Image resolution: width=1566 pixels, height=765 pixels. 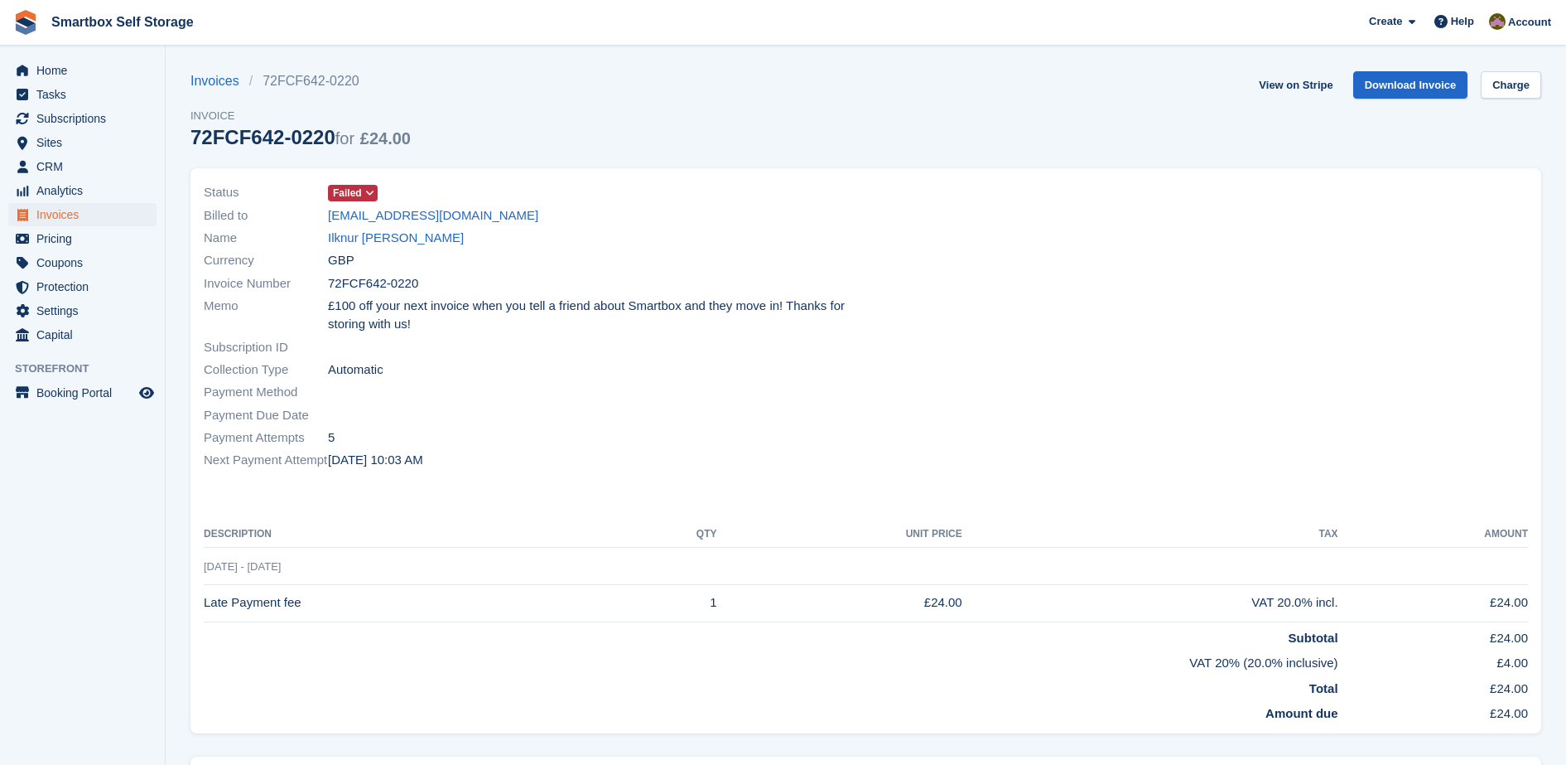 I want to click on span: CRM, so click(x=86, y=166).